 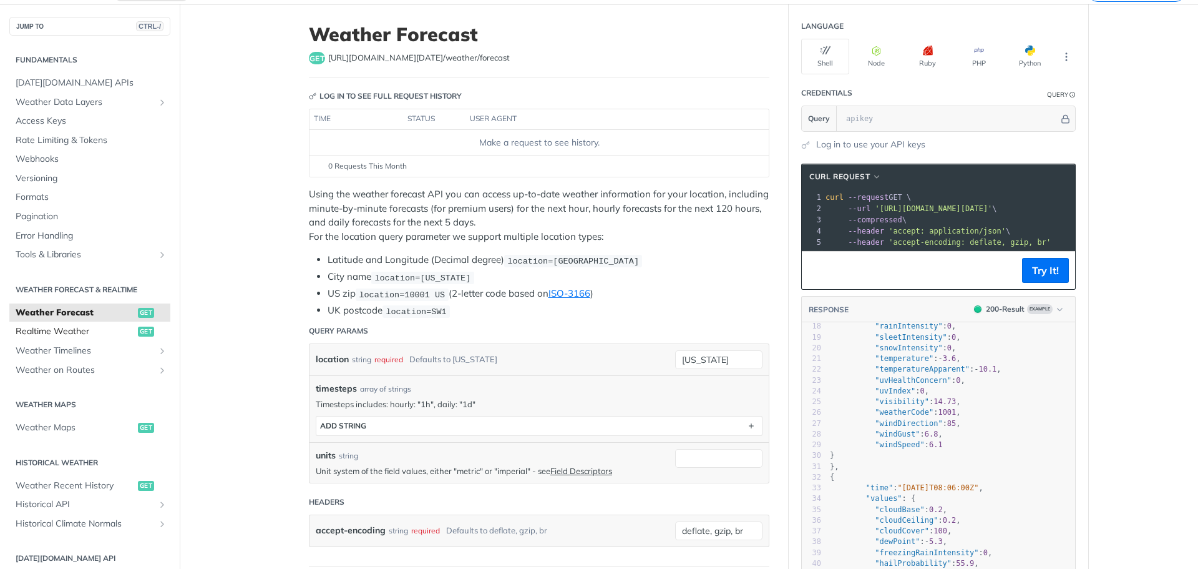 I want to click on span: 1001, so click(x=947, y=412).